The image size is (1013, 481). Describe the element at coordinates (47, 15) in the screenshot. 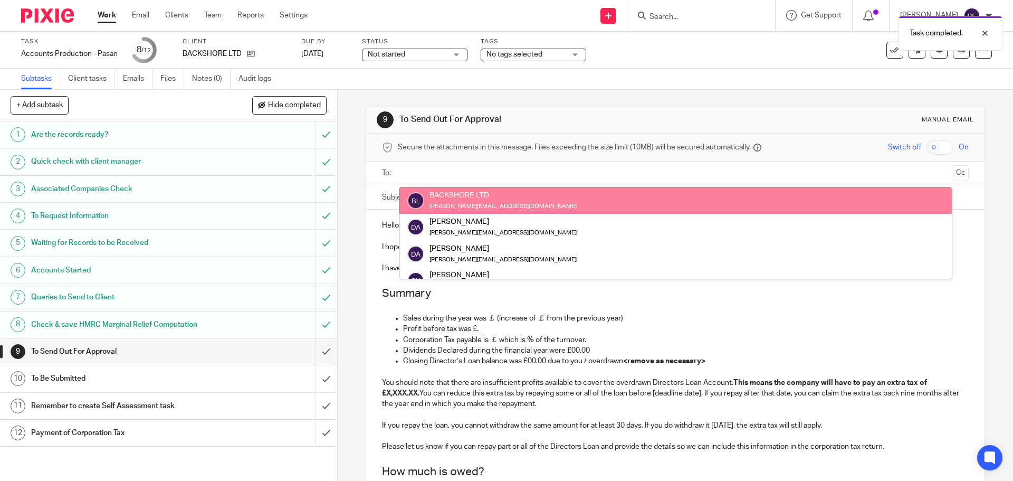

I see `img: Pixie` at that location.